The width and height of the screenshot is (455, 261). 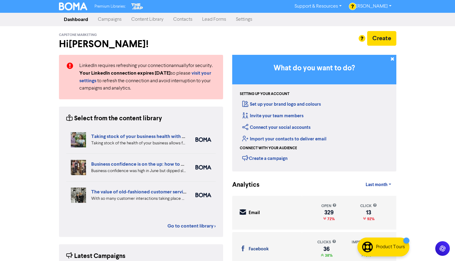 What do you see at coordinates (167, 164) in the screenshot?
I see `a: Business confidence is on the up: how to overcome the big challenges` at bounding box center [167, 164].